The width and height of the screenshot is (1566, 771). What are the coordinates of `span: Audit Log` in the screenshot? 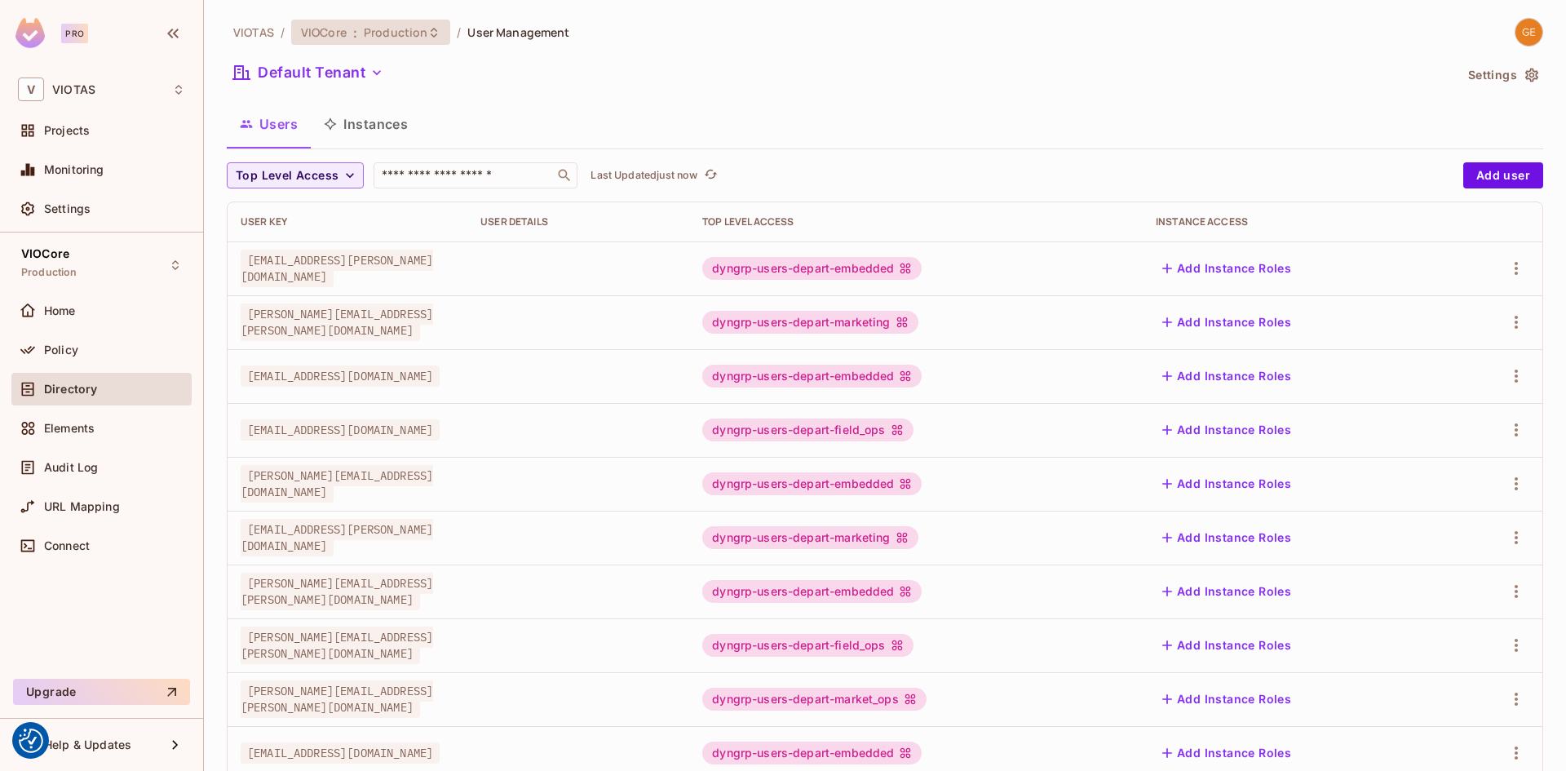 It's located at (71, 467).